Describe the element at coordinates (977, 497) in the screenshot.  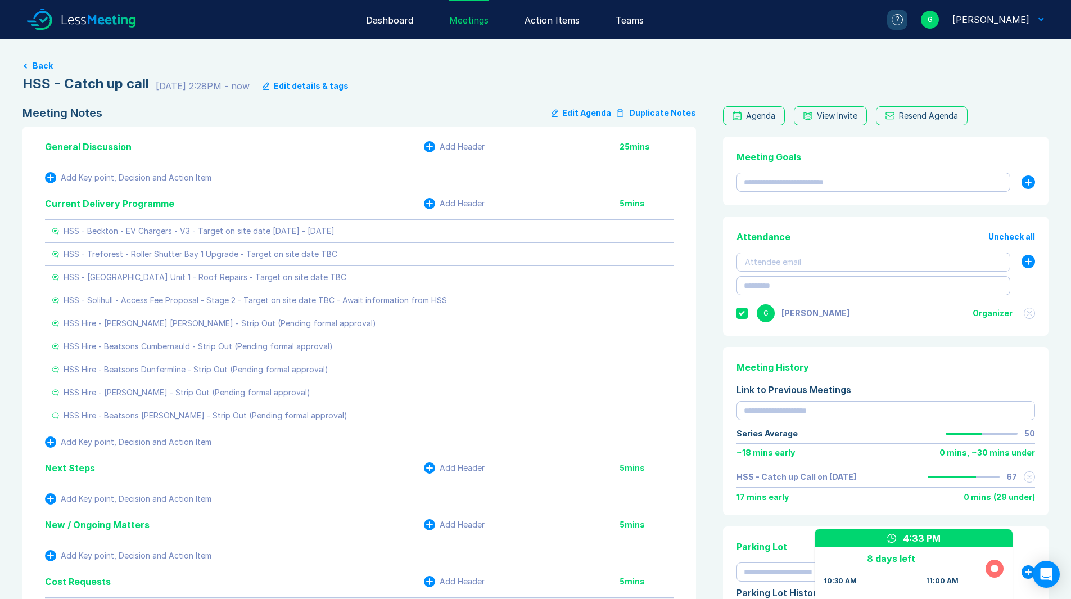
I see `div: 0 mins` at that location.